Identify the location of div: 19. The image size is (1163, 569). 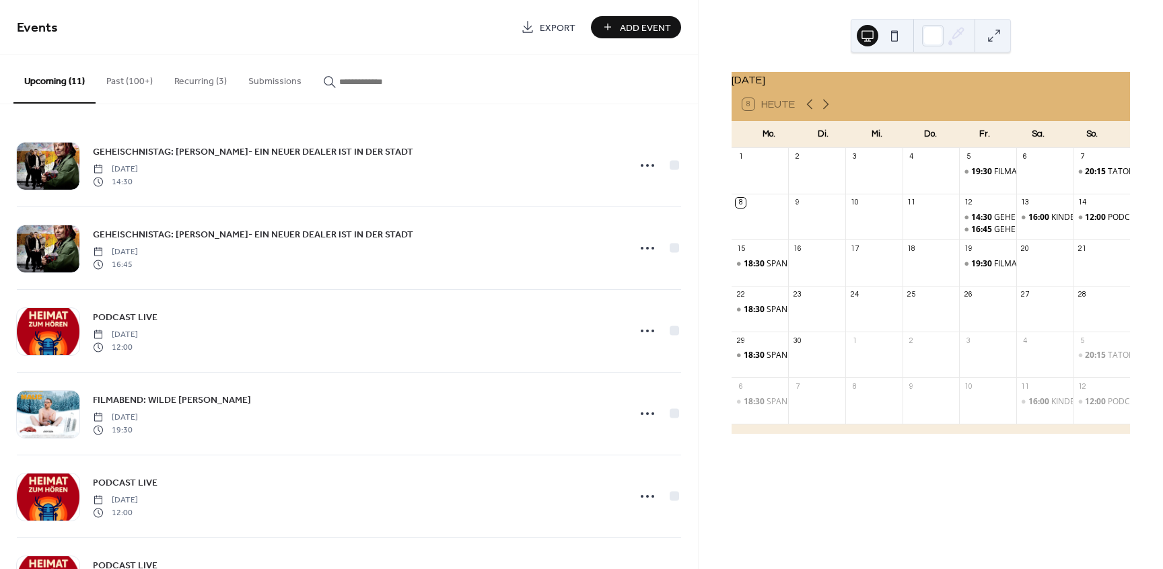
(968, 248).